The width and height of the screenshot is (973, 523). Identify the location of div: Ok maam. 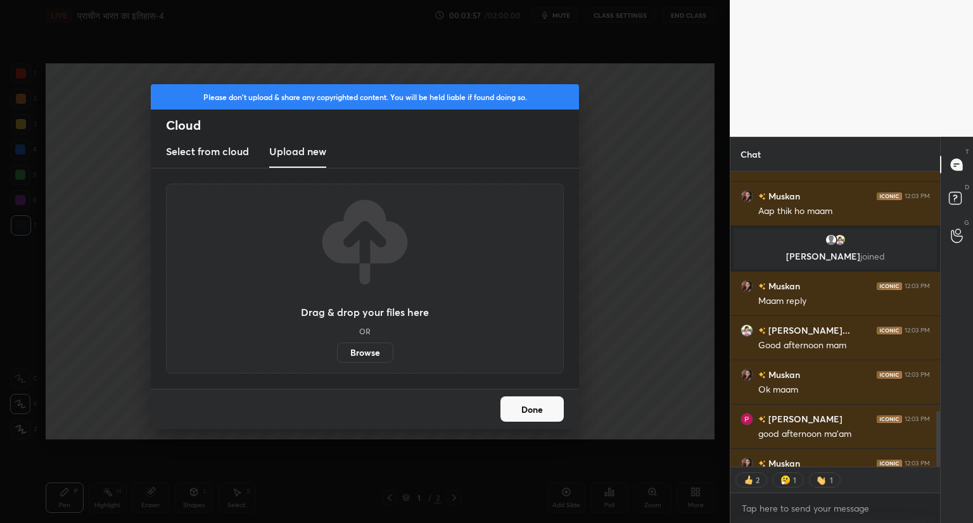
(843, 390).